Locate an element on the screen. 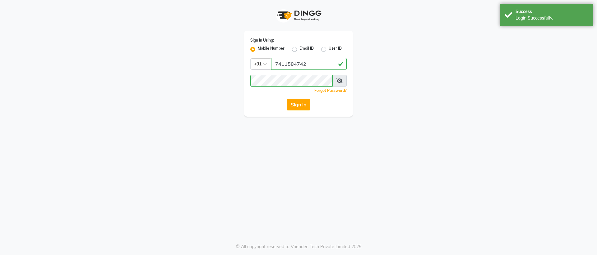  a: Forgot Password? is located at coordinates (330, 90).